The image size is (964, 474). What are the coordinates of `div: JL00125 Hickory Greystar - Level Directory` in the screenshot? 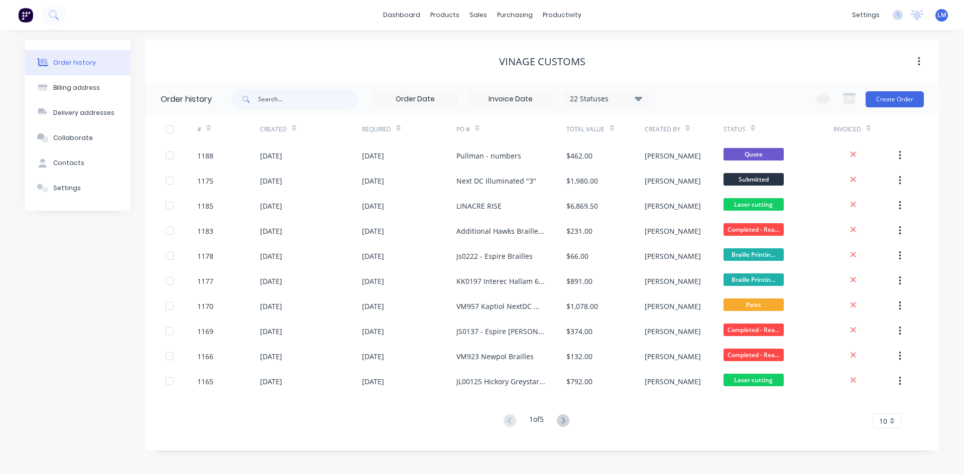 It's located at (501, 382).